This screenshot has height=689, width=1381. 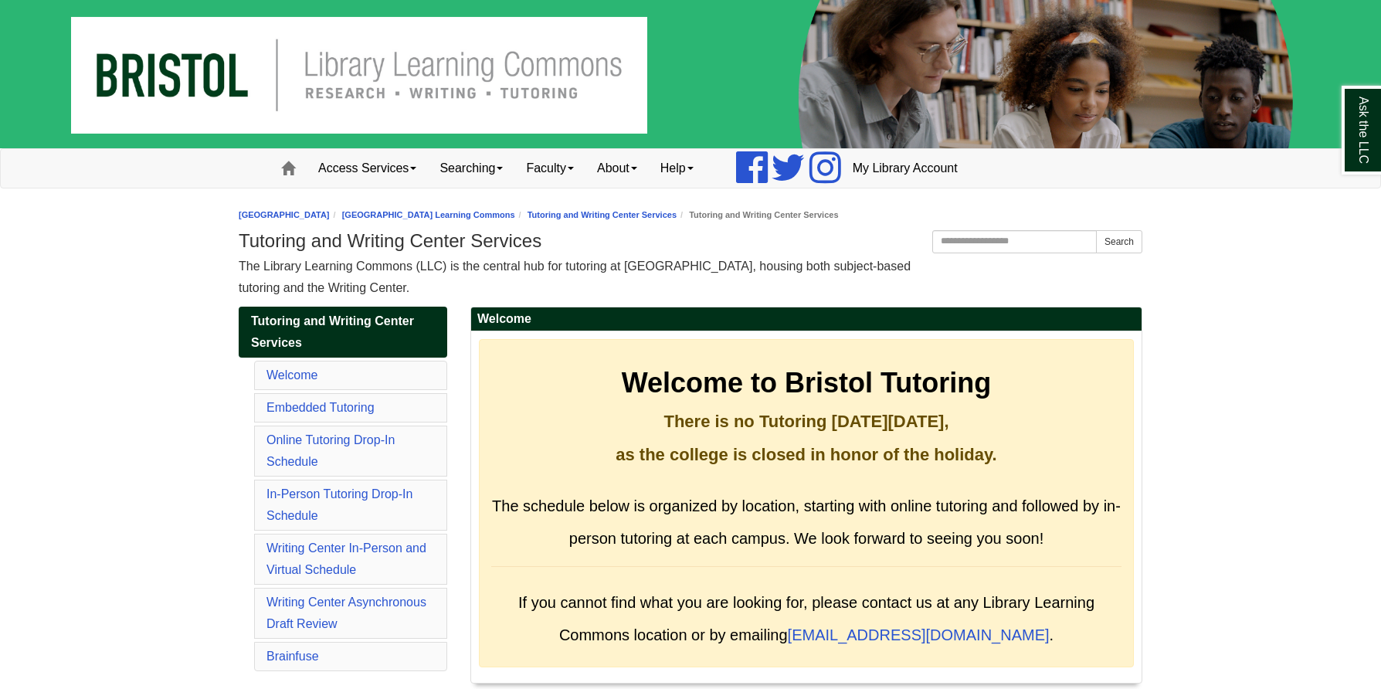 I want to click on span: The schedule below is organized by location, starting with online tutoring and followed by in-per..., so click(x=806, y=522).